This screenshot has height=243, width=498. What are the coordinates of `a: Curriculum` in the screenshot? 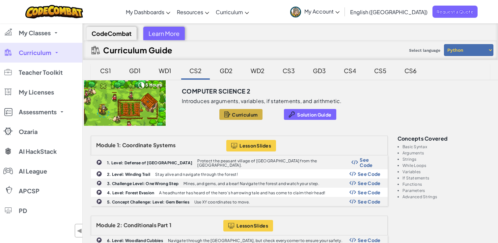 It's located at (232, 12).